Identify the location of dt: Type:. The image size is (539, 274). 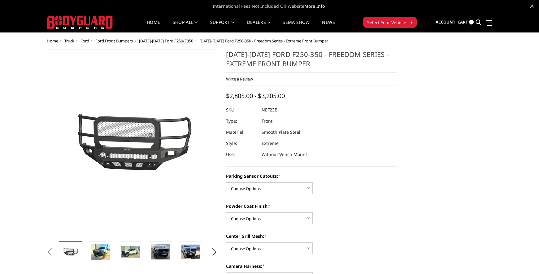
(241, 121).